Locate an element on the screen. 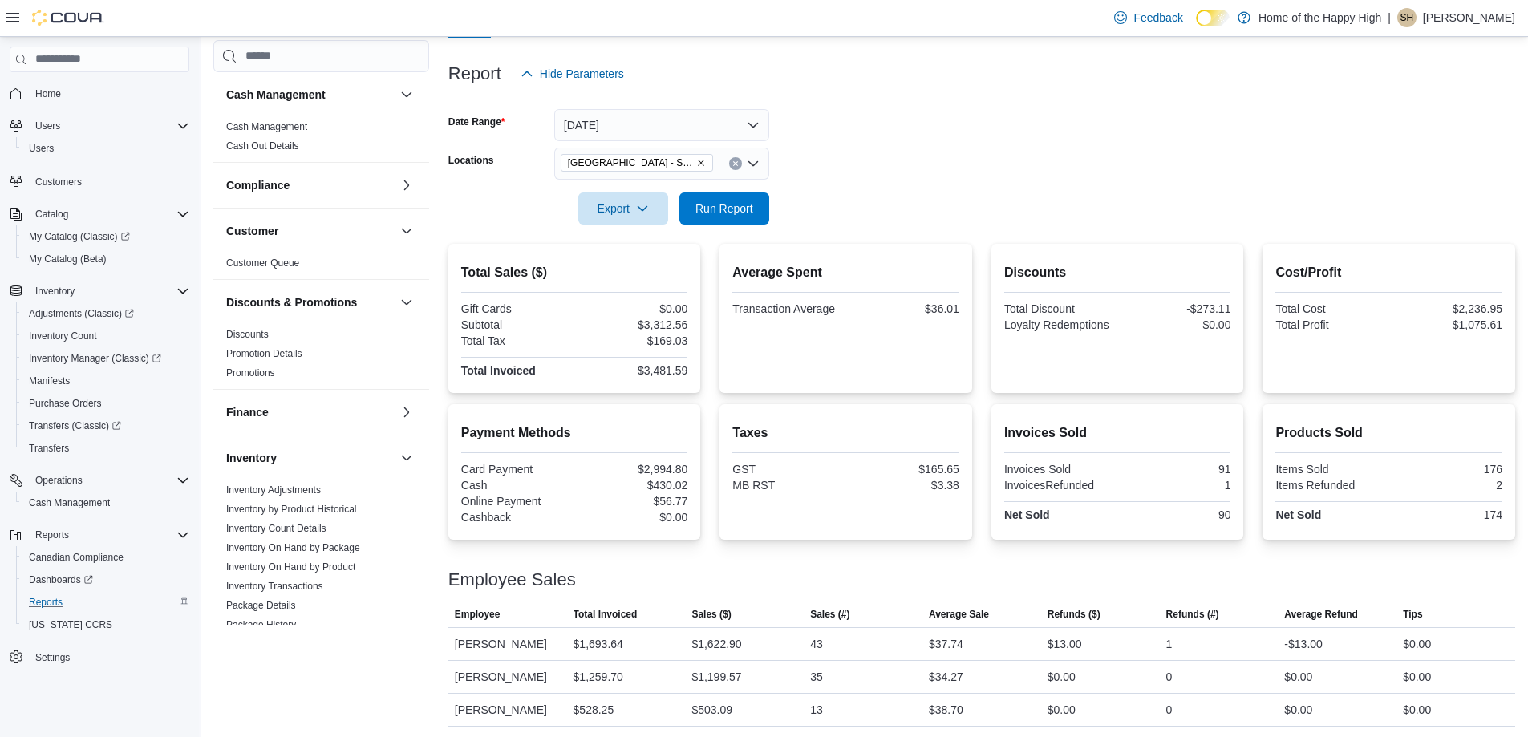  span: Inventory Adjustments is located at coordinates (273, 490).